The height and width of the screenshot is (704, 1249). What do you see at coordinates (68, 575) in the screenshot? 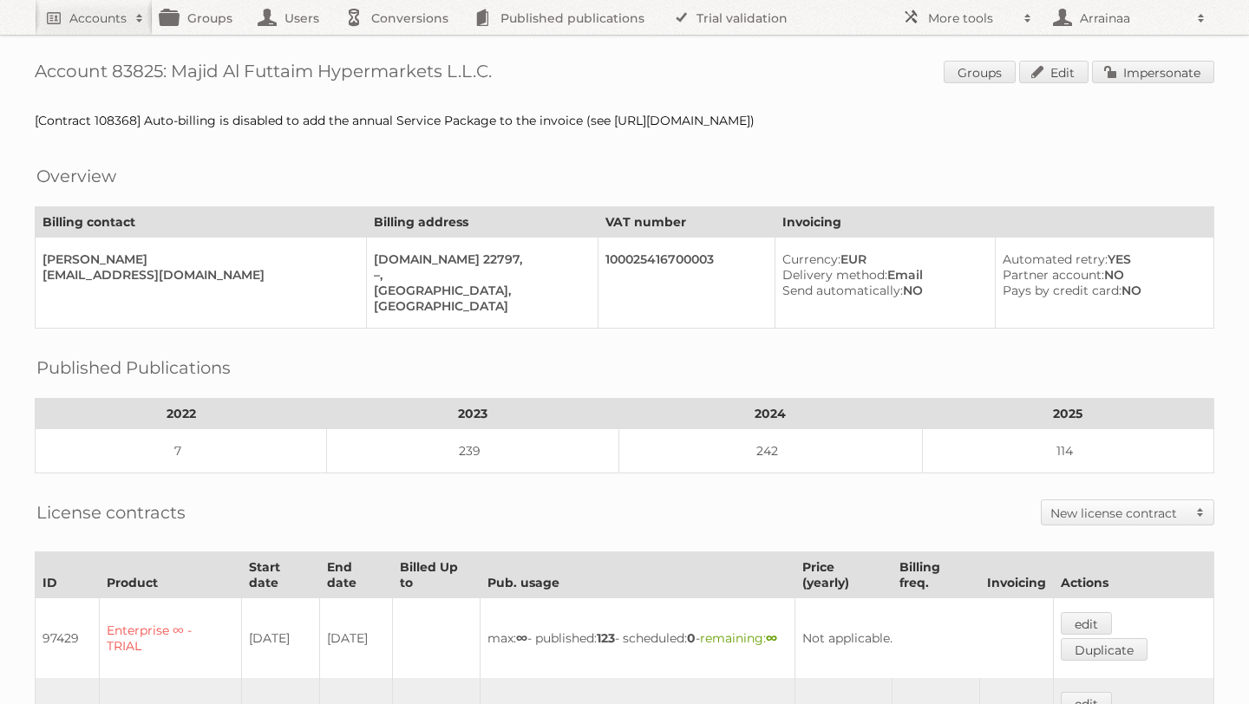
I see `th: ID` at bounding box center [68, 575].